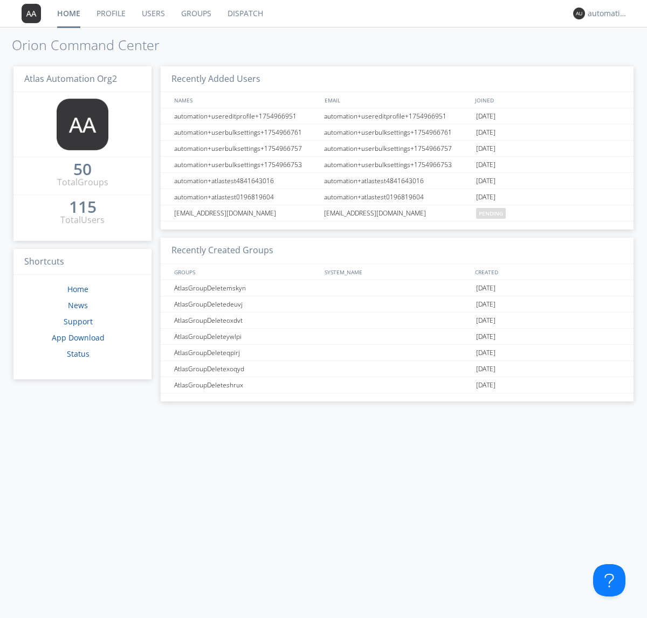  Describe the element at coordinates (397, 79) in the screenshot. I see `h3: Recently Added Users` at that location.